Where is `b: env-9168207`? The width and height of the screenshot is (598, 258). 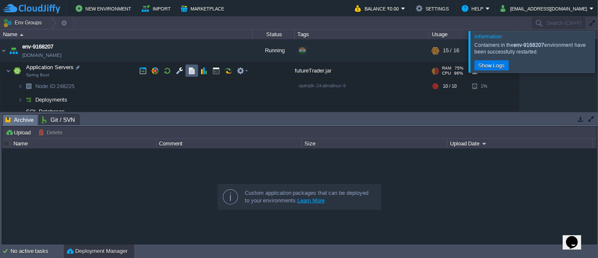
b: env-9168207 is located at coordinates (529, 45).